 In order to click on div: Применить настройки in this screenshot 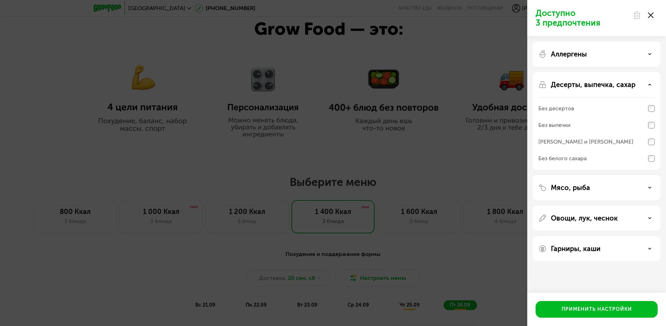, I will do `click(597, 310)`.